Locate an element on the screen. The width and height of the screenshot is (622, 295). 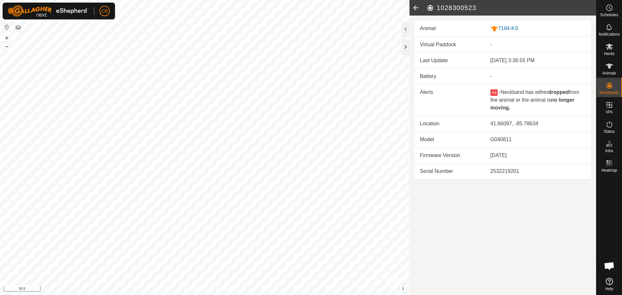
span: CB is located at coordinates (104, 11).